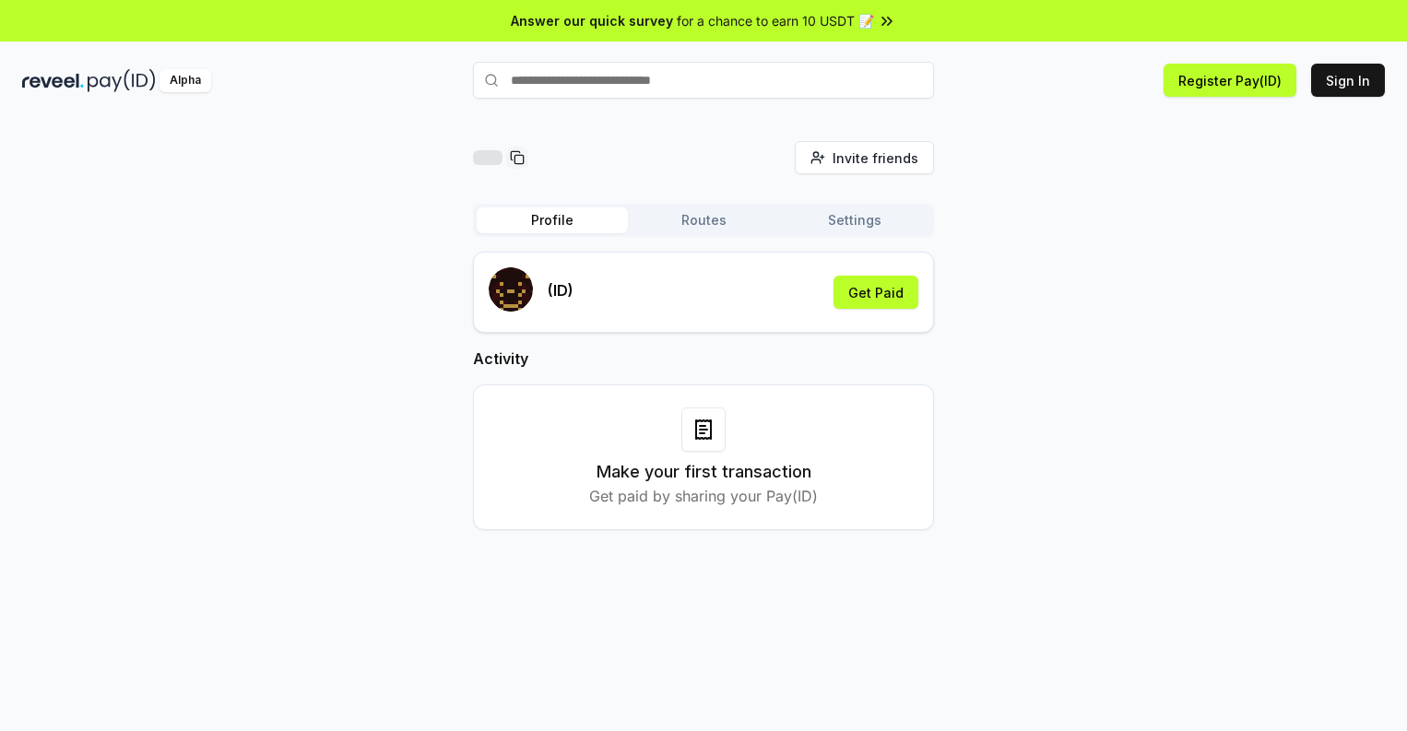 This screenshot has height=731, width=1407. Describe the element at coordinates (703, 220) in the screenshot. I see `button: Routes` at that location.